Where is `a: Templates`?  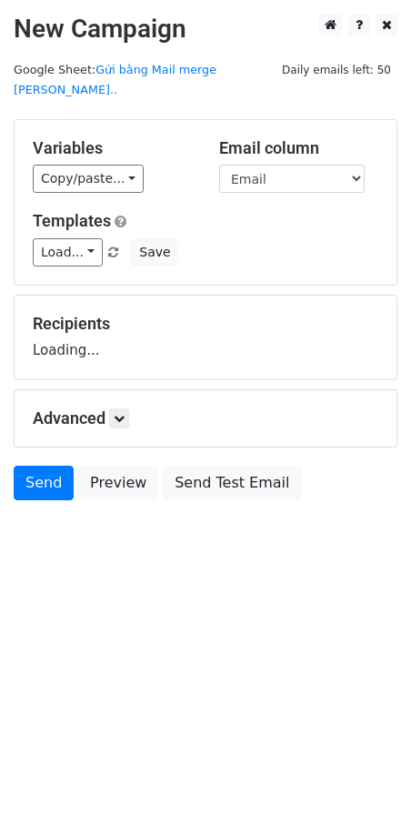
a: Templates is located at coordinates (72, 220).